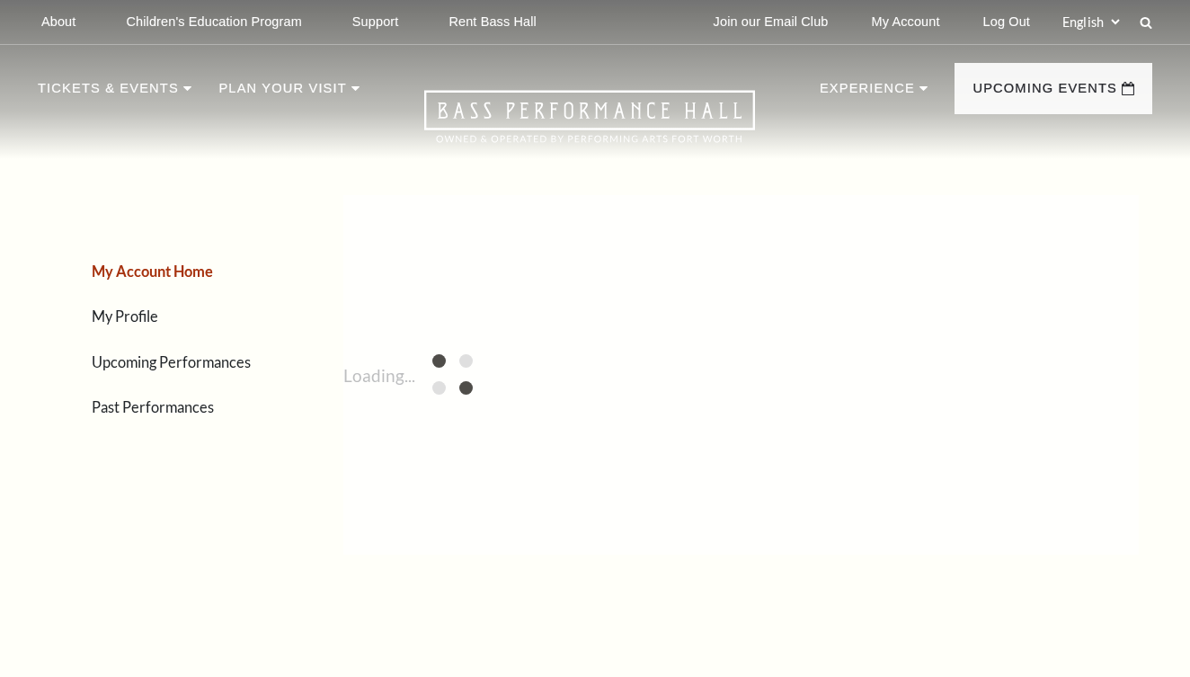 The width and height of the screenshot is (1190, 677). What do you see at coordinates (153, 406) in the screenshot?
I see `a: Past Performances` at bounding box center [153, 406].